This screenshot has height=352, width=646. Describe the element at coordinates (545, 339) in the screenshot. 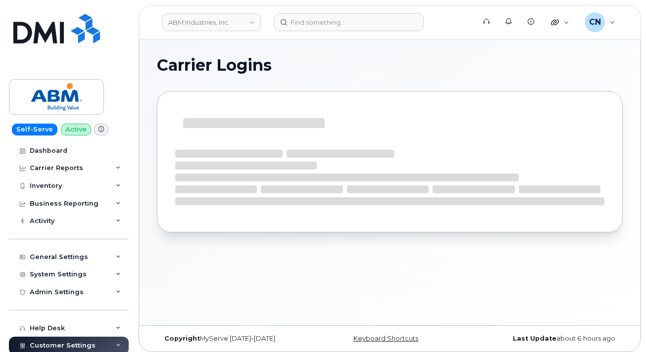

I see `div: about 6 hours ago` at that location.